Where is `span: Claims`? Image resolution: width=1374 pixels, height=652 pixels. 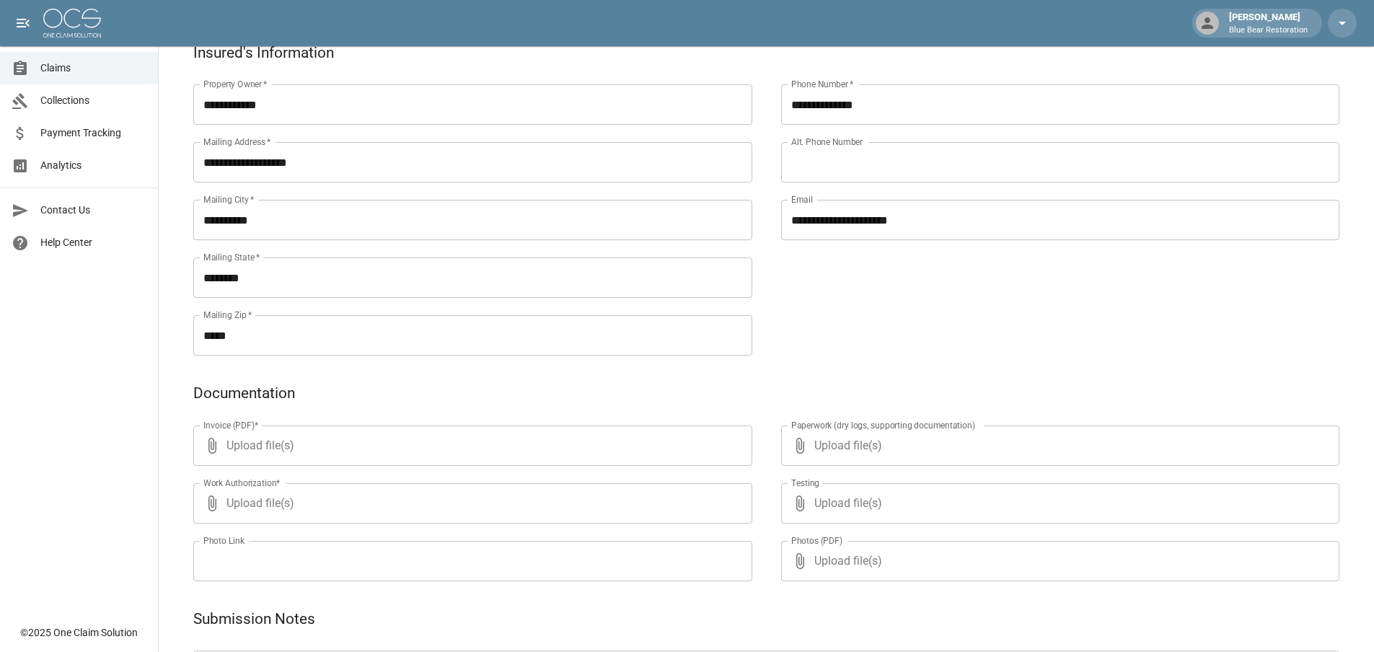
span: Claims is located at coordinates (93, 68).